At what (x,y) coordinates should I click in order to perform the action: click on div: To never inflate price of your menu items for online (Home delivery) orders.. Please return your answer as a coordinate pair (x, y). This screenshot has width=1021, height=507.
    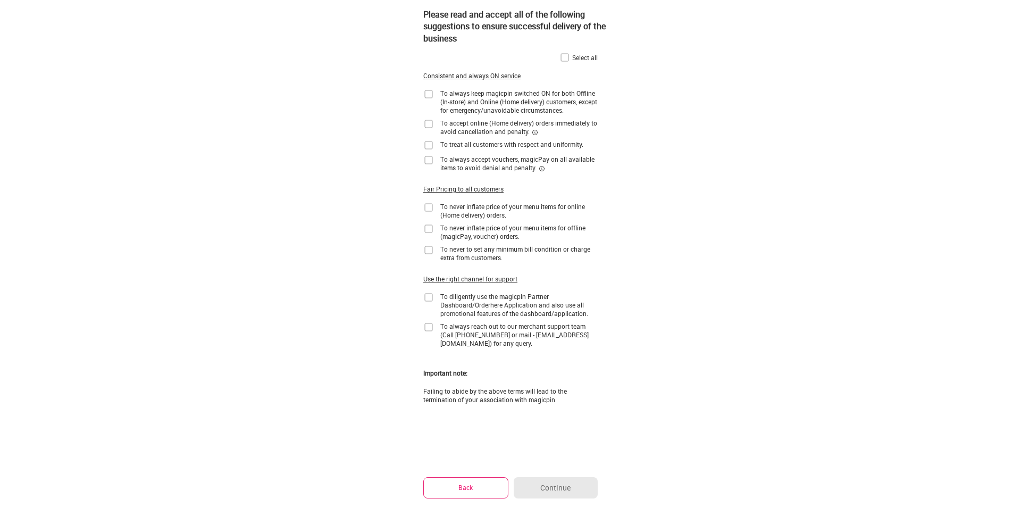
    Looking at the image, I should click on (519, 211).